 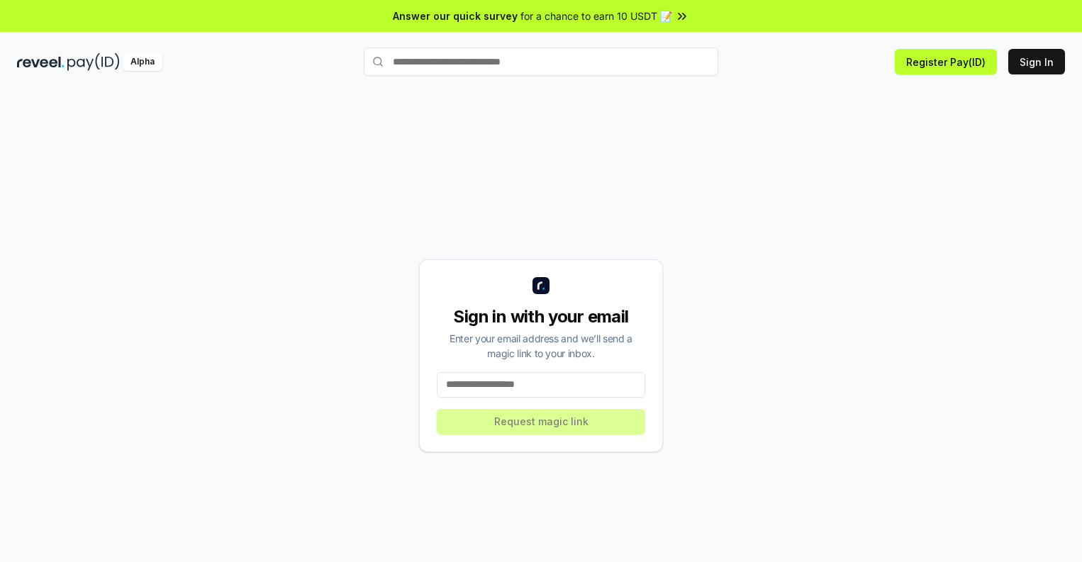 I want to click on button: Register Pay(ID), so click(x=946, y=62).